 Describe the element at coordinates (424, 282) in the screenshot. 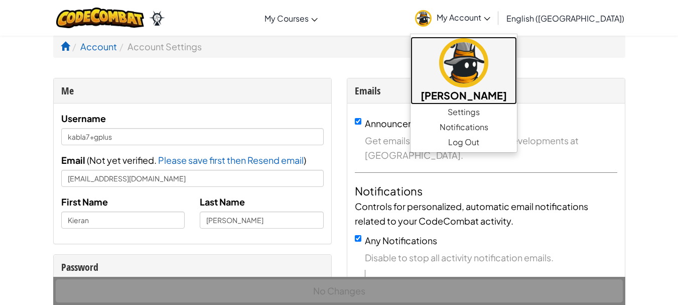

I see `label: Job Opportunities` at that location.